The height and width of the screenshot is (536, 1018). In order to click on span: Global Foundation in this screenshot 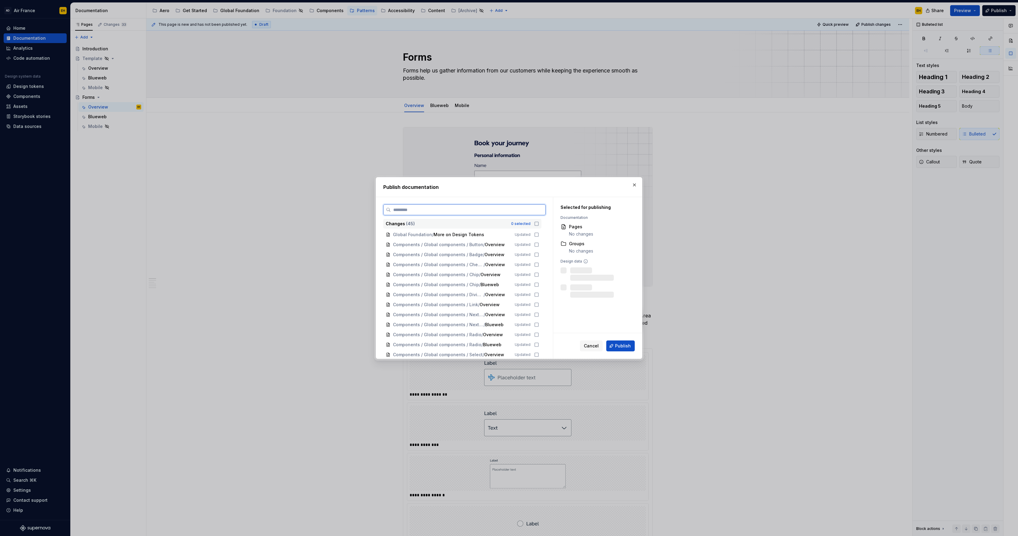, I will do `click(412, 234)`.